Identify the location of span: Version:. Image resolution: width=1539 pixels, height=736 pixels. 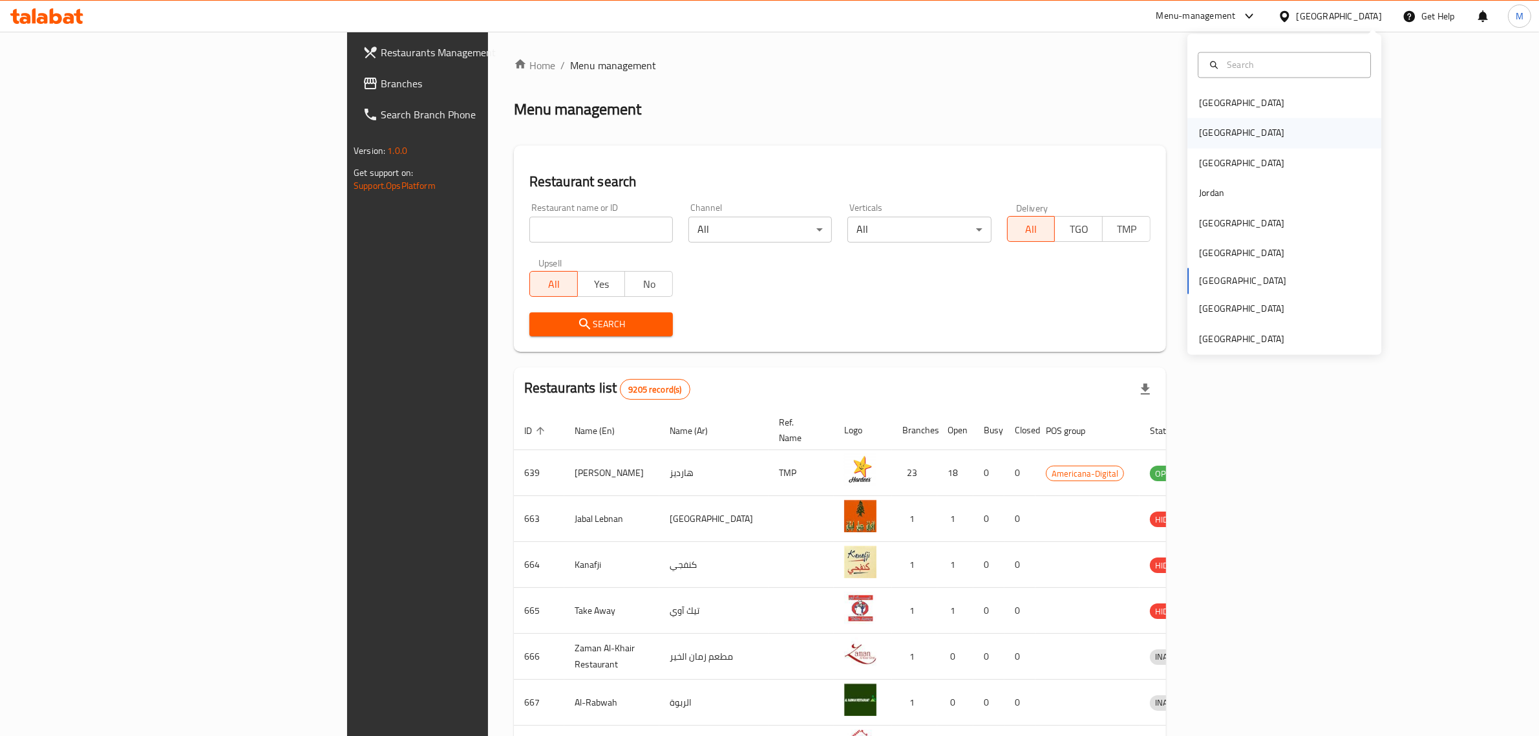
(369, 151).